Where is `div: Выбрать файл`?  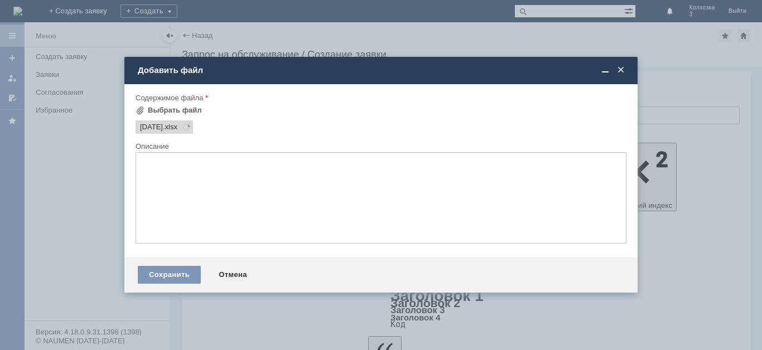
div: Выбрать файл is located at coordinates (175, 110).